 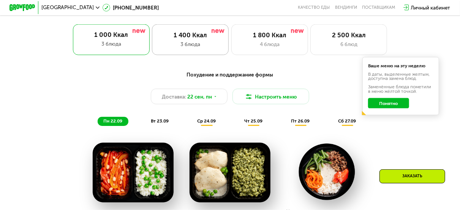 What do you see at coordinates (412, 176) in the screenshot?
I see `div: Заказать` at bounding box center [412, 176].